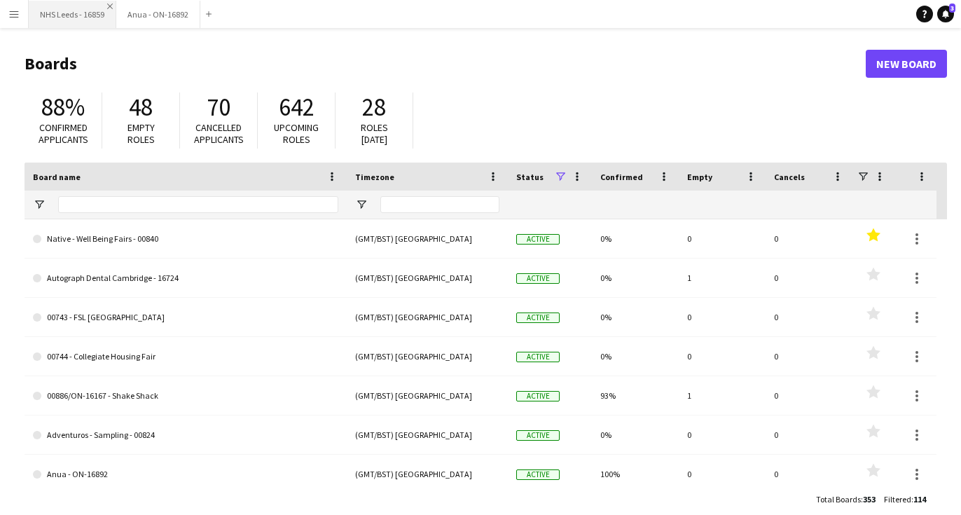  Describe the element at coordinates (141, 133) in the screenshot. I see `span: Empty roles` at that location.